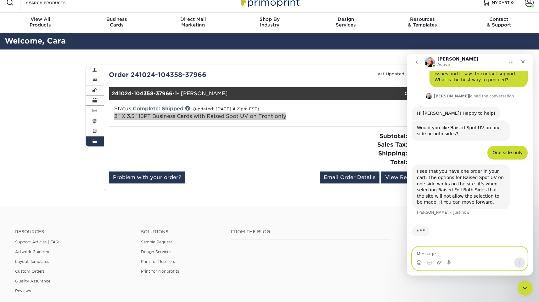 The width and height of the screenshot is (539, 302). Describe the element at coordinates (33, 280) in the screenshot. I see `a: Quality Assurance` at that location.